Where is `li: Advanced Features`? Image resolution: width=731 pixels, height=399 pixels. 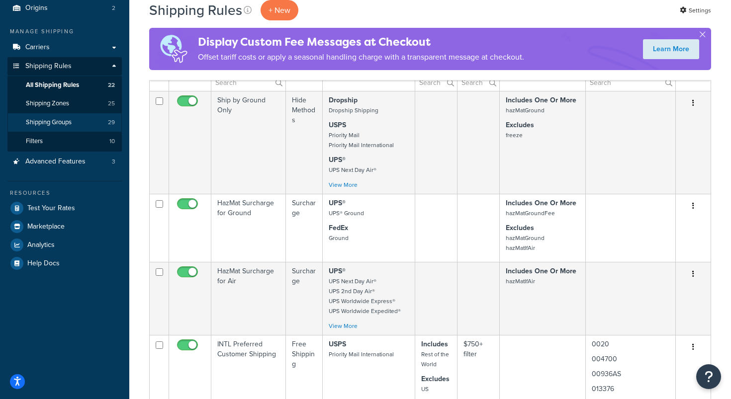 li: Advanced Features is located at coordinates (65, 162).